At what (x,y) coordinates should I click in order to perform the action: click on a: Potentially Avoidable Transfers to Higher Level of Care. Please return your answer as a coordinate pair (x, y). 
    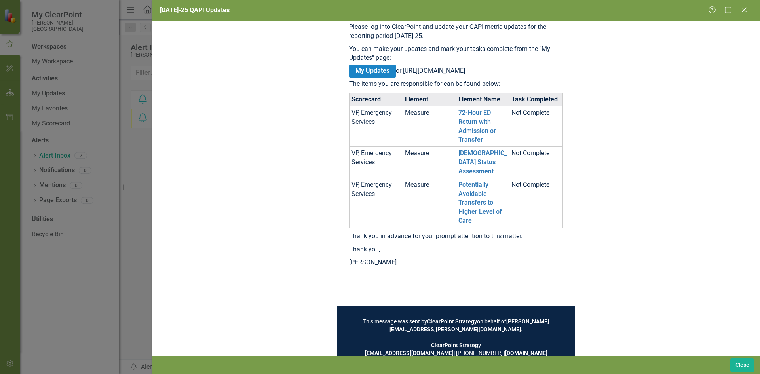
    Looking at the image, I should click on (480, 203).